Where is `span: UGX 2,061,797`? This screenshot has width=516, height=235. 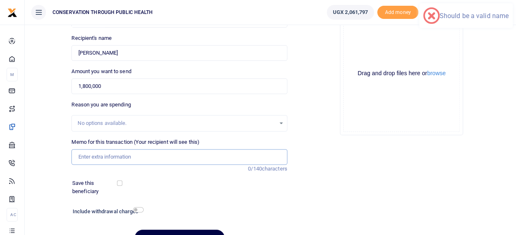
span: UGX 2,061,797 is located at coordinates (350, 12).